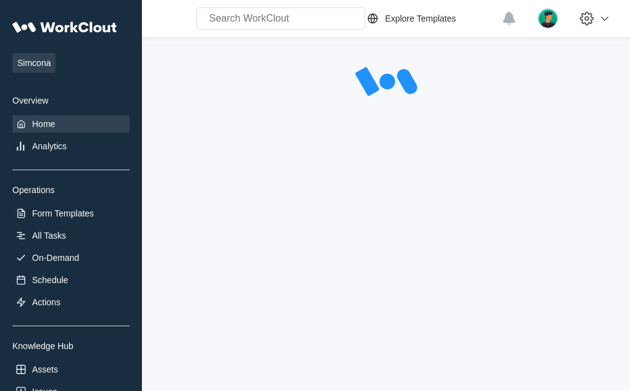  What do you see at coordinates (71, 124) in the screenshot?
I see `a: Home` at bounding box center [71, 124].